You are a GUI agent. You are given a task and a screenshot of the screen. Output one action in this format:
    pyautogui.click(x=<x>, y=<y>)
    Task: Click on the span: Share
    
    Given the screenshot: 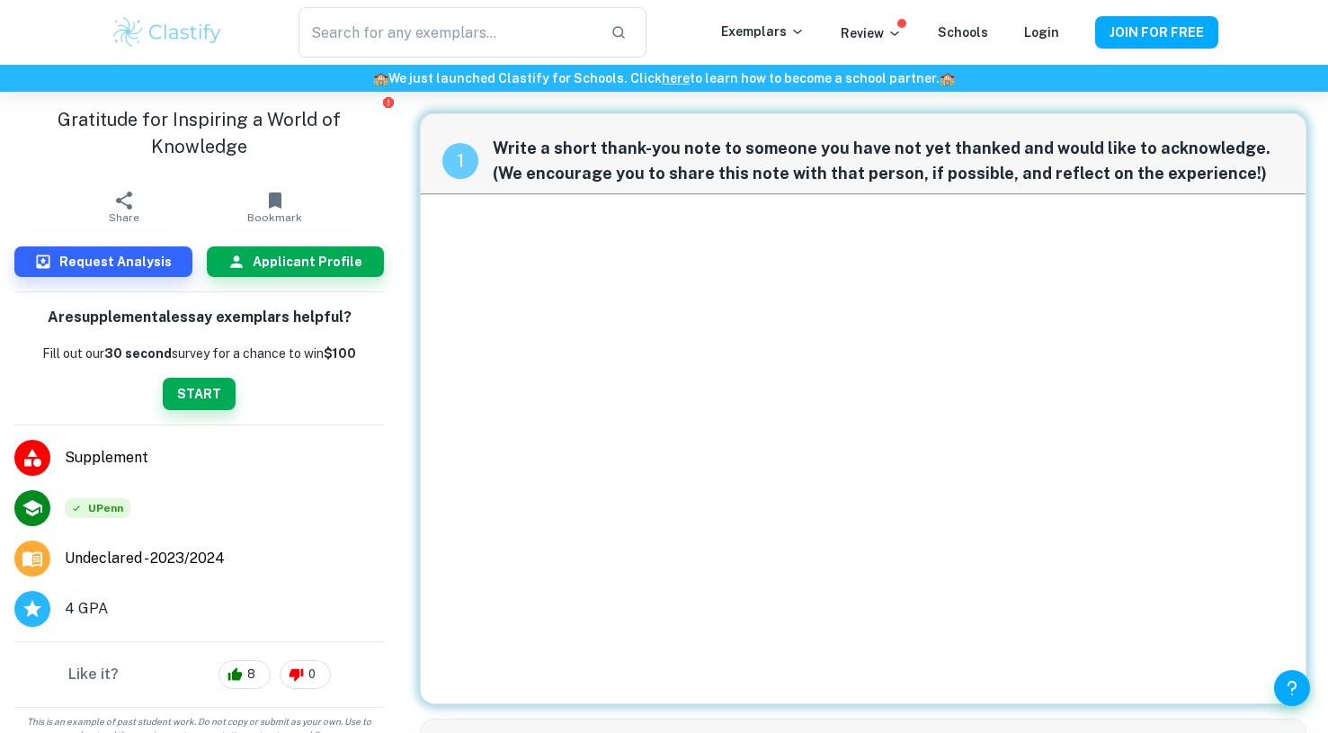 What is the action you would take?
    pyautogui.click(x=124, y=218)
    